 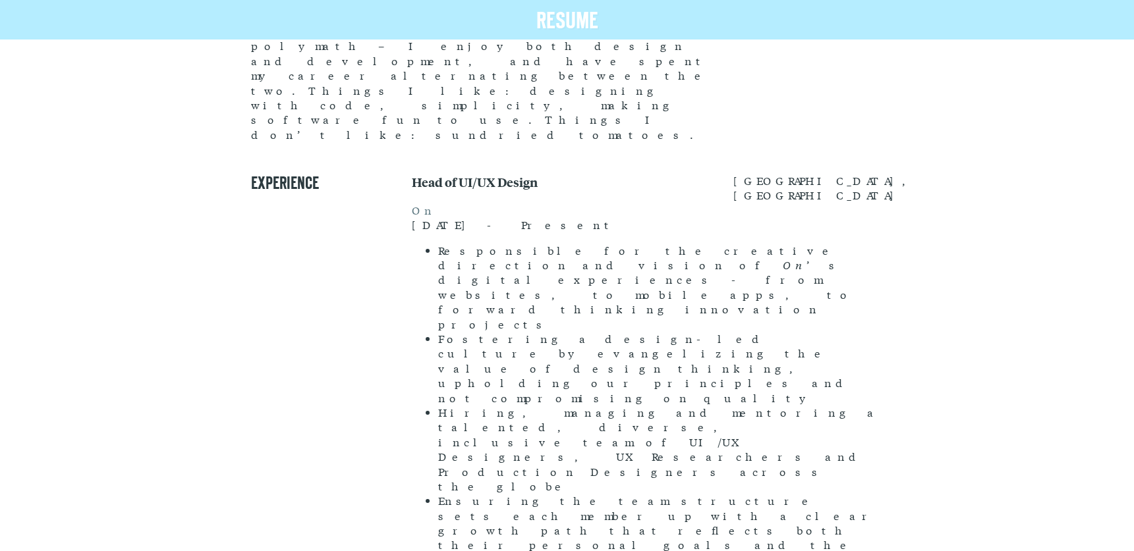 What do you see at coordinates (567, 22) in the screenshot?
I see `span: Resume` at bounding box center [567, 22].